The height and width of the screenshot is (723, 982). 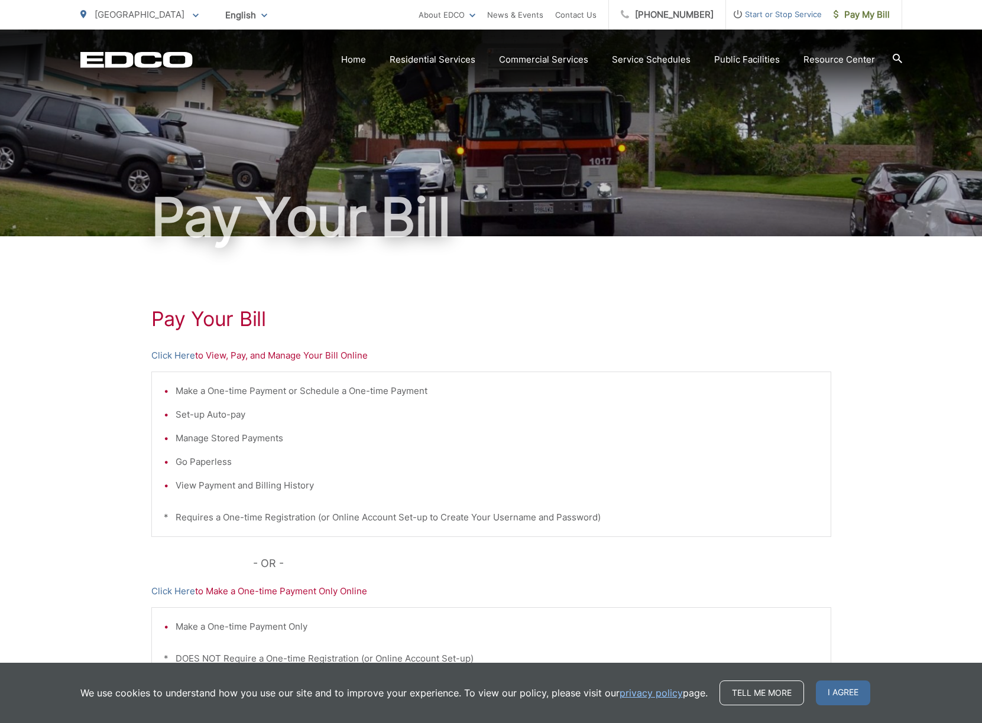 What do you see at coordinates (543, 60) in the screenshot?
I see `a: Commercial Services` at bounding box center [543, 60].